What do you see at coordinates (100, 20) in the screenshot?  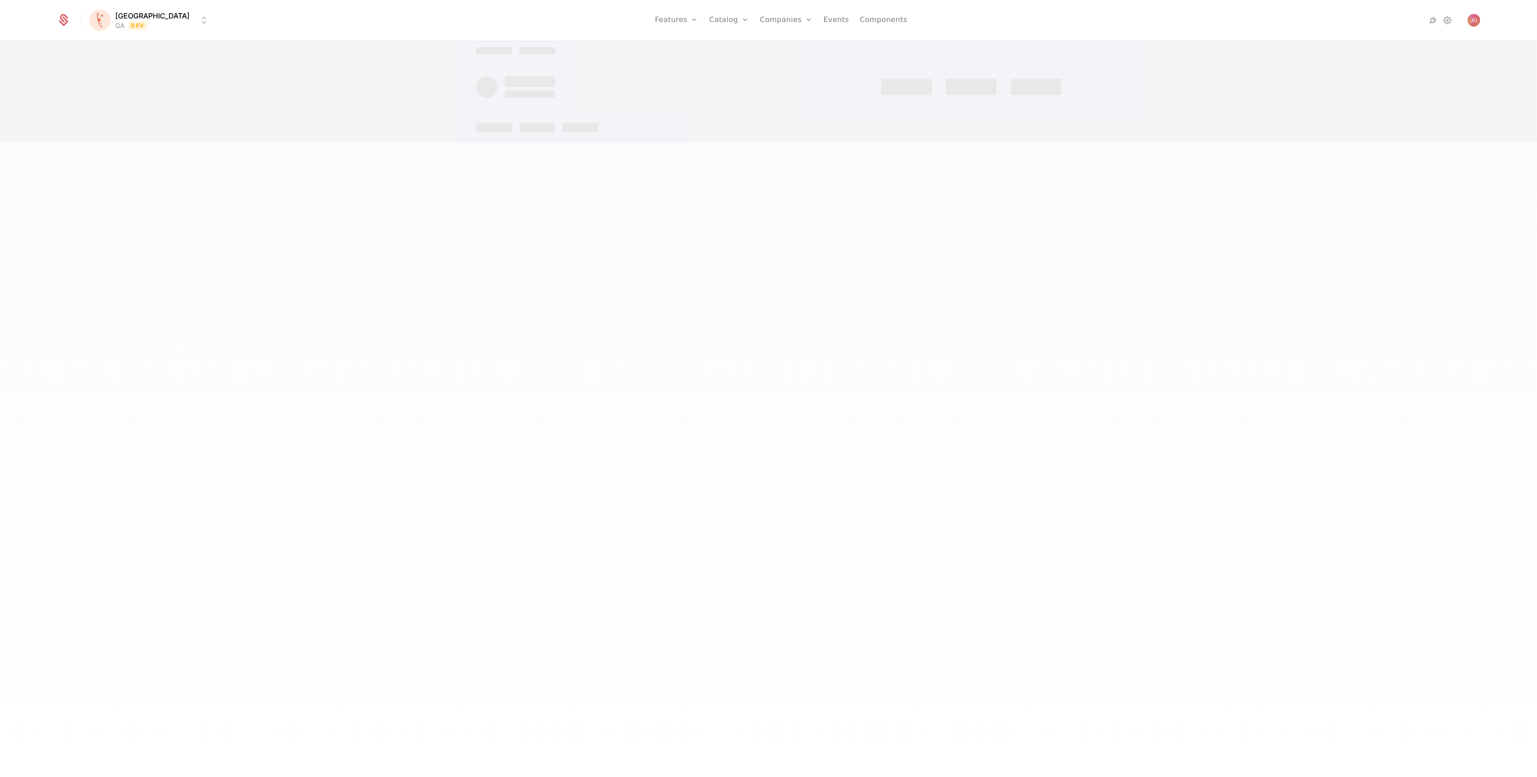 I see `img: Florence` at bounding box center [100, 20].